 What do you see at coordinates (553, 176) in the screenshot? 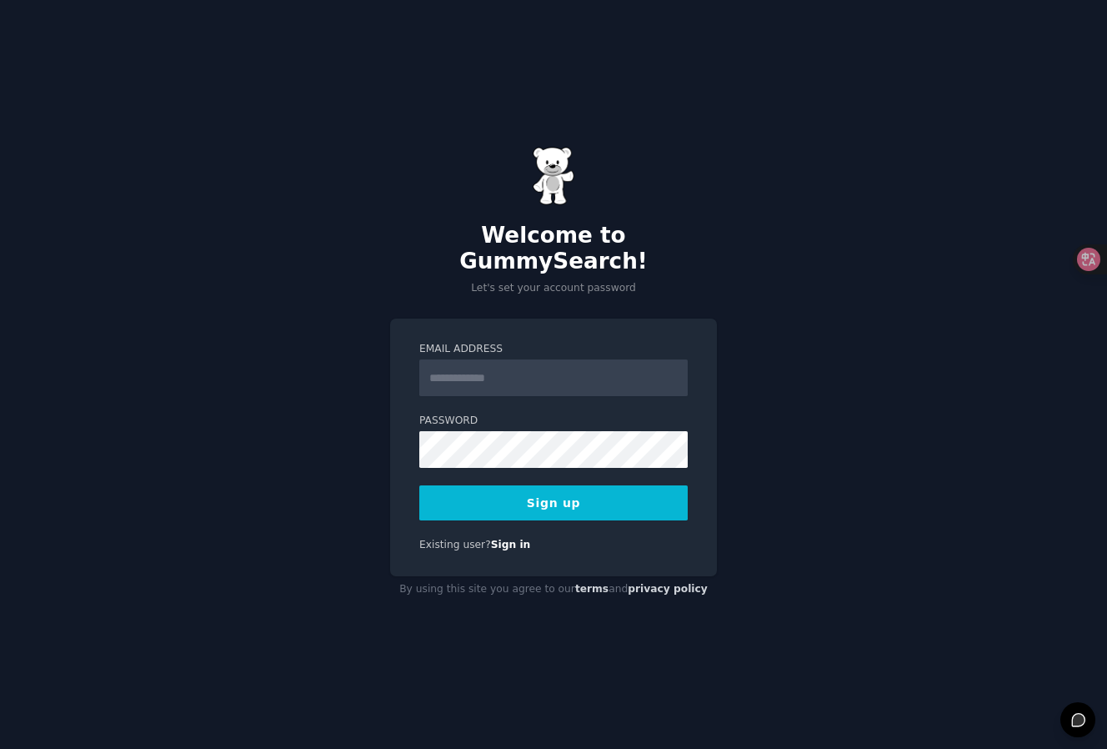
I see `img: Gummy Bear` at bounding box center [553, 176].